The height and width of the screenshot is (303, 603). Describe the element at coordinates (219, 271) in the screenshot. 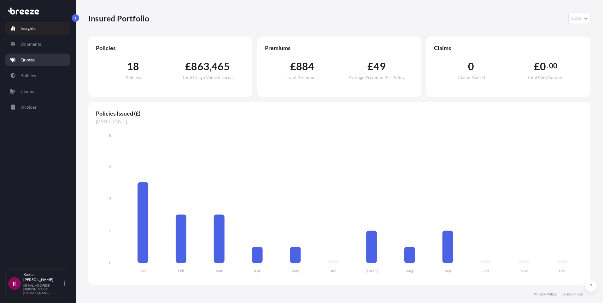

I see `tspan: Mar` at that location.